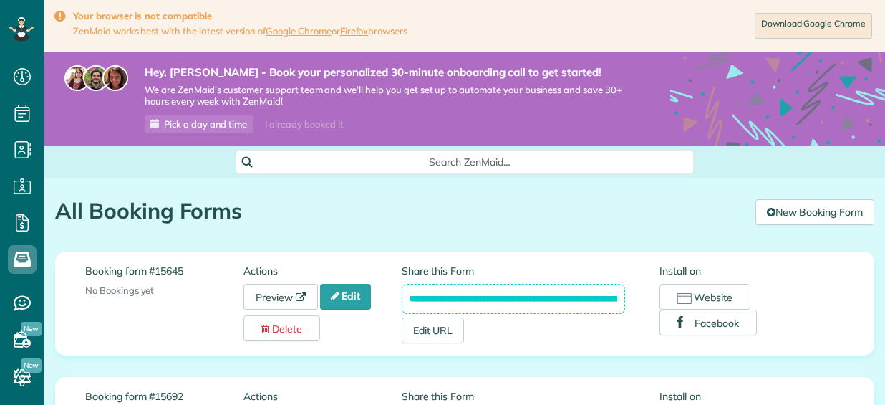 Image resolution: width=885 pixels, height=405 pixels. Describe the element at coordinates (240, 31) in the screenshot. I see `span: ZenMaid works best with the latest version of or browsers` at that location.